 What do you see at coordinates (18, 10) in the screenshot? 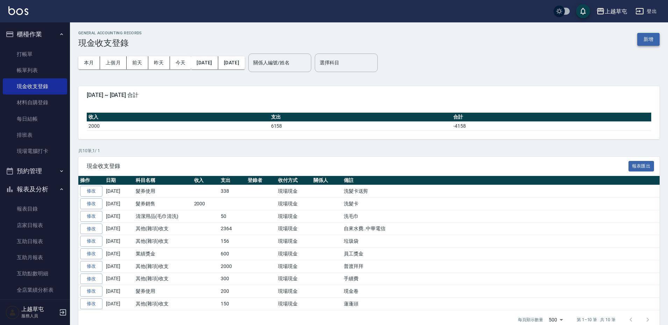
I see `img: Logo` at bounding box center [18, 10].